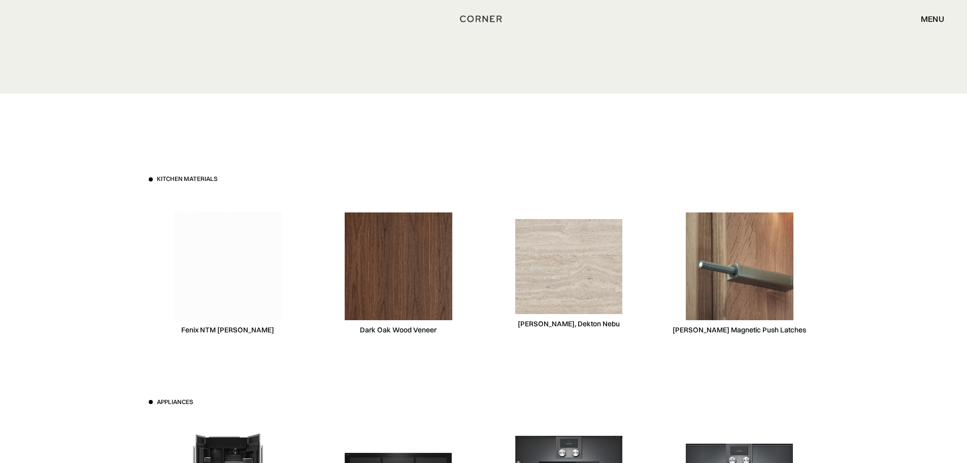 The height and width of the screenshot is (463, 967). What do you see at coordinates (175, 402) in the screenshot?
I see `h3: Appliances` at bounding box center [175, 402].